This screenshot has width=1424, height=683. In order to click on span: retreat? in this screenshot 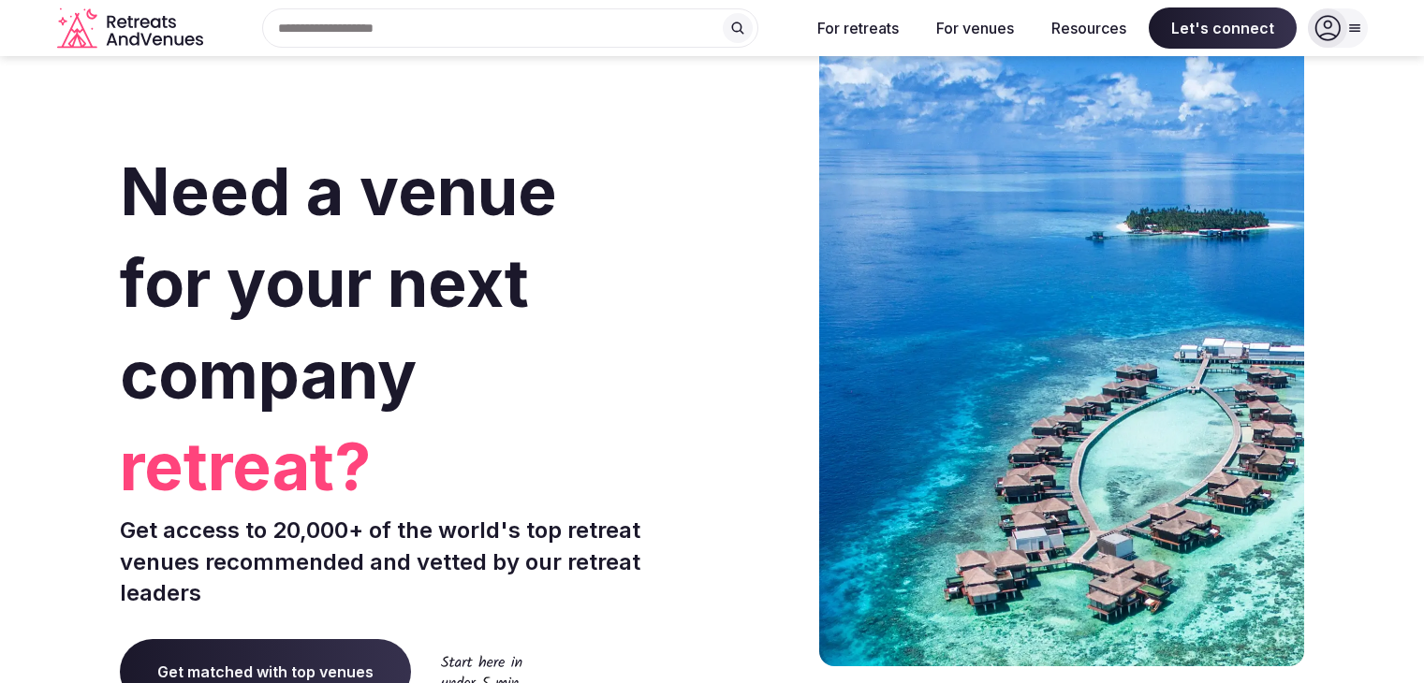, I will do `click(412, 467)`.